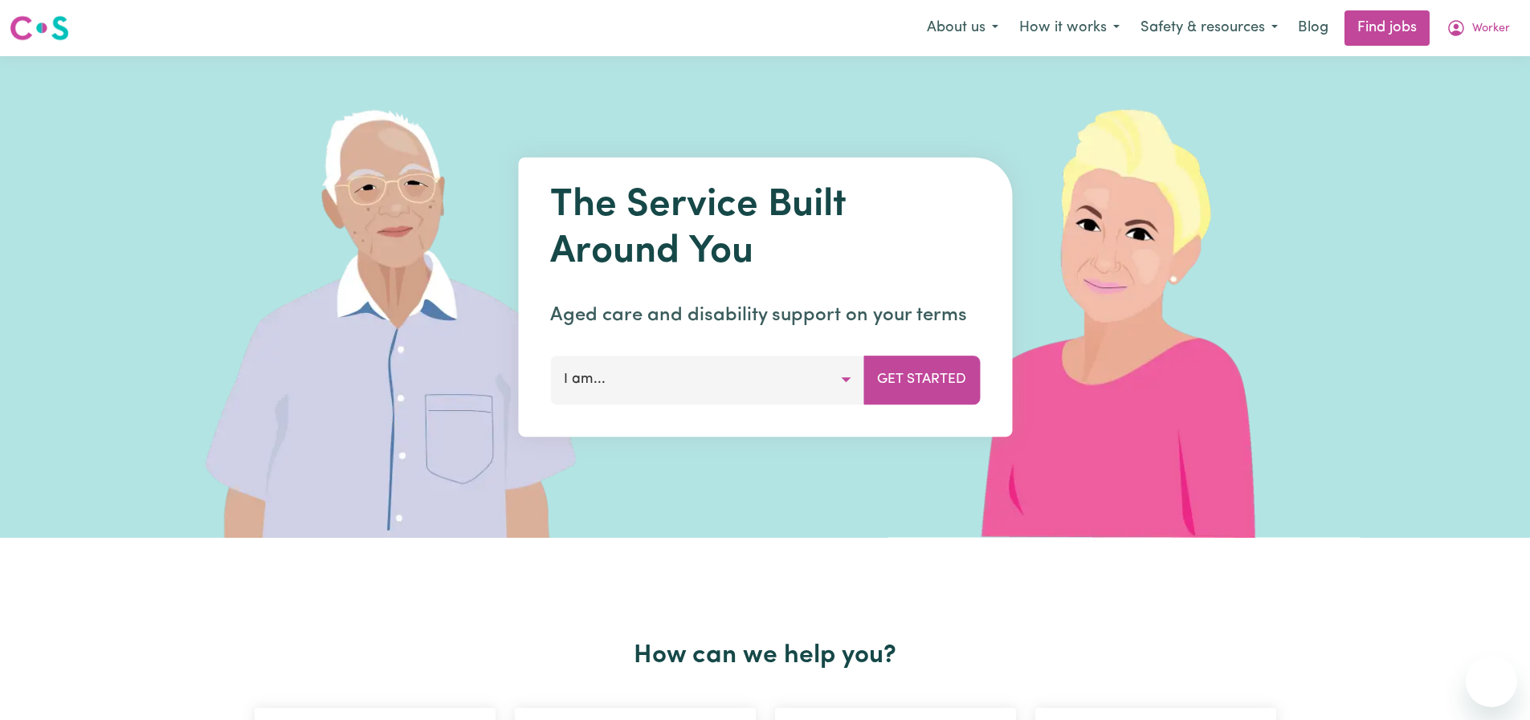  I want to click on button: I am..., so click(707, 380).